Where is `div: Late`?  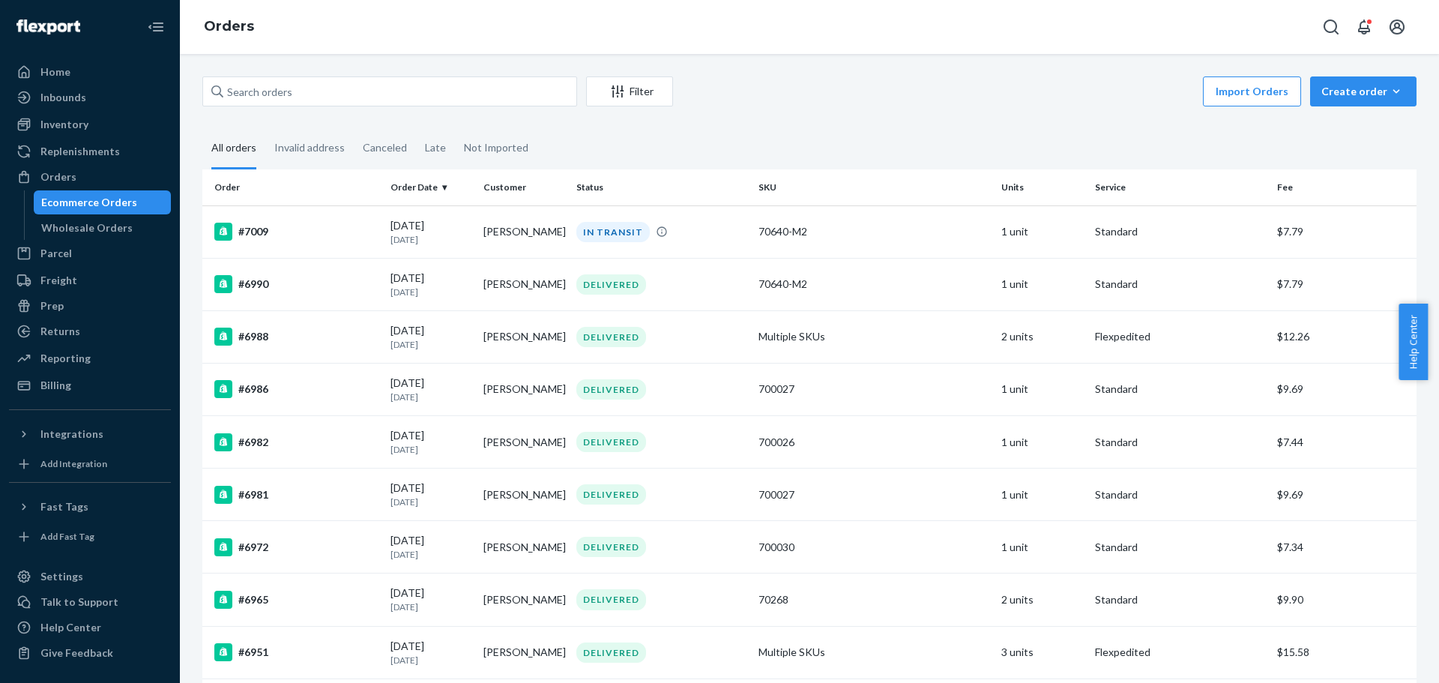 div: Late is located at coordinates (435, 148).